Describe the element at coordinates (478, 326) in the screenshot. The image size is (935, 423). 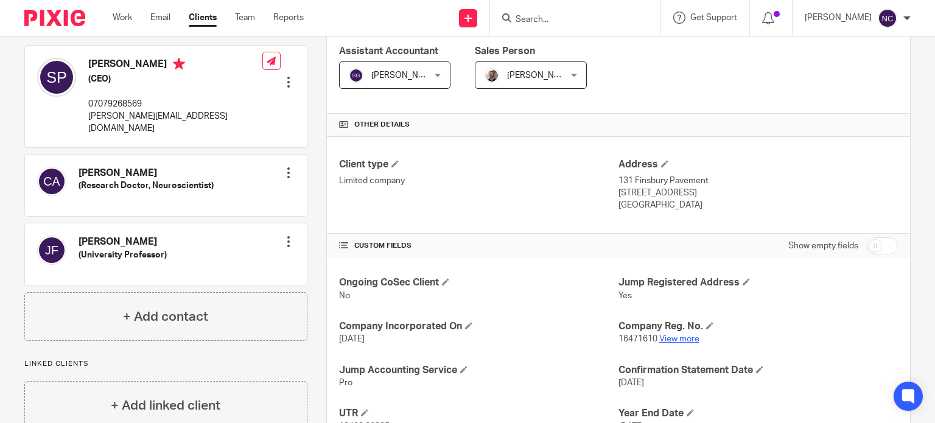
I see `h4: Company Incorporated On` at that location.